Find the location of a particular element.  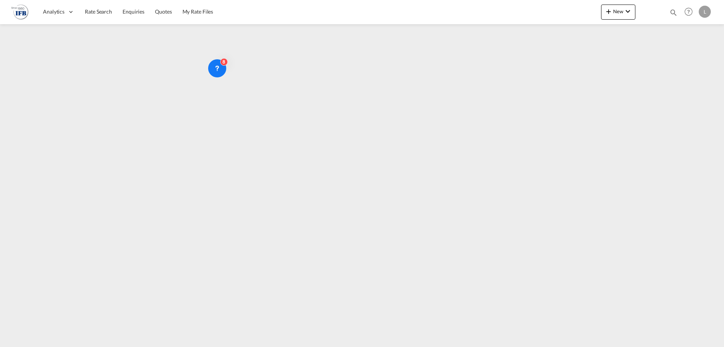

md-icon: icon-plus 400-fg is located at coordinates (609, 11).